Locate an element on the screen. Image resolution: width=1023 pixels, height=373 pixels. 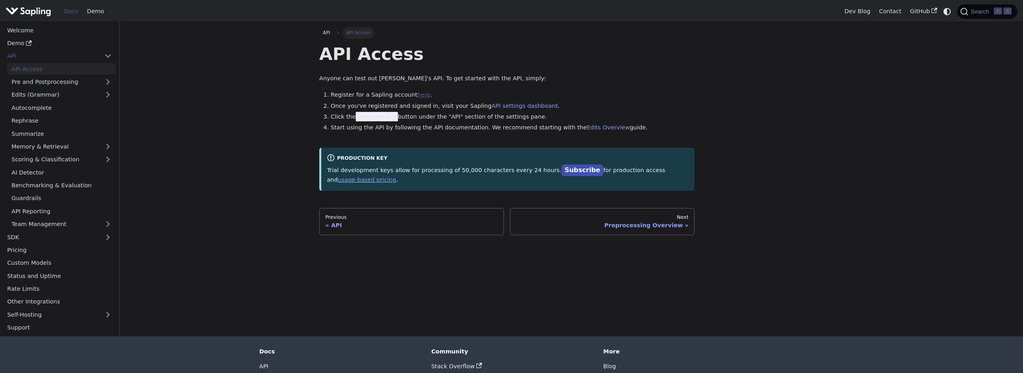
a: GitHub is located at coordinates (923, 11).